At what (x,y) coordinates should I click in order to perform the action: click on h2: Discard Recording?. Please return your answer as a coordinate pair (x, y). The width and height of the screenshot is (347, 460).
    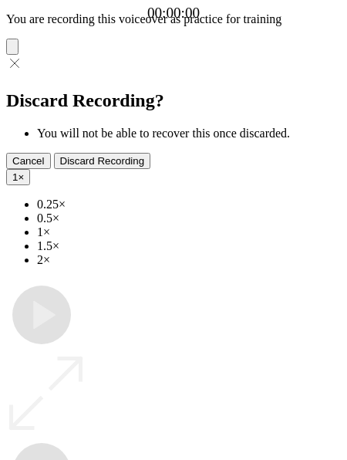
    Looking at the image, I should click on (174, 100).